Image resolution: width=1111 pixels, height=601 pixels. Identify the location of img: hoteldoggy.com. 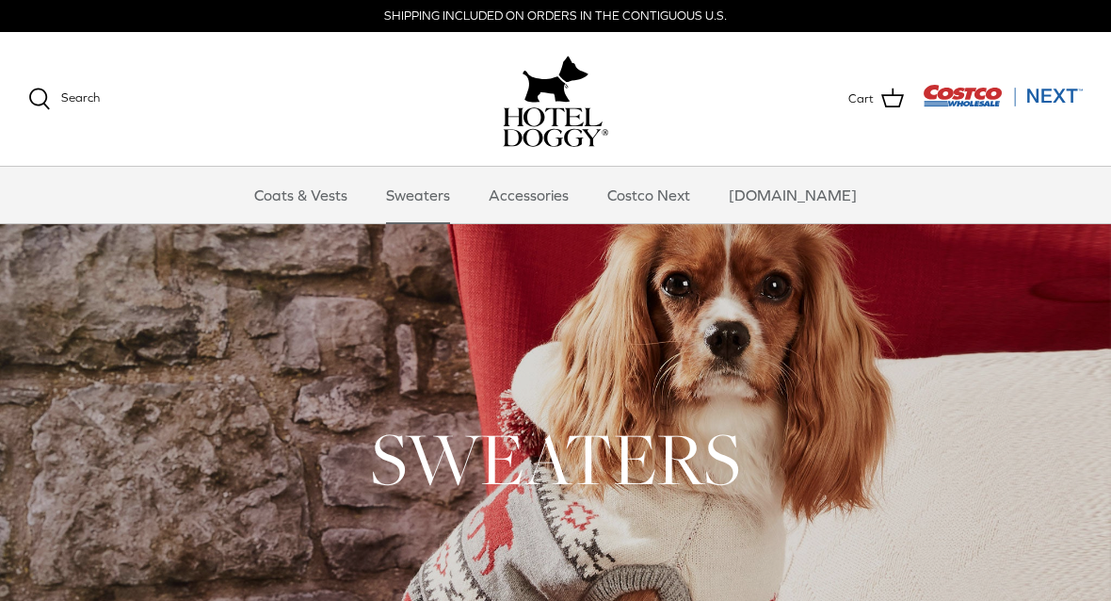
(555, 79).